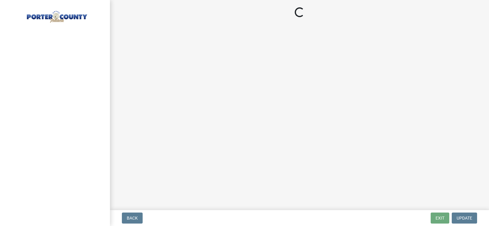 This screenshot has width=489, height=226. What do you see at coordinates (132, 218) in the screenshot?
I see `button: Back` at bounding box center [132, 218].